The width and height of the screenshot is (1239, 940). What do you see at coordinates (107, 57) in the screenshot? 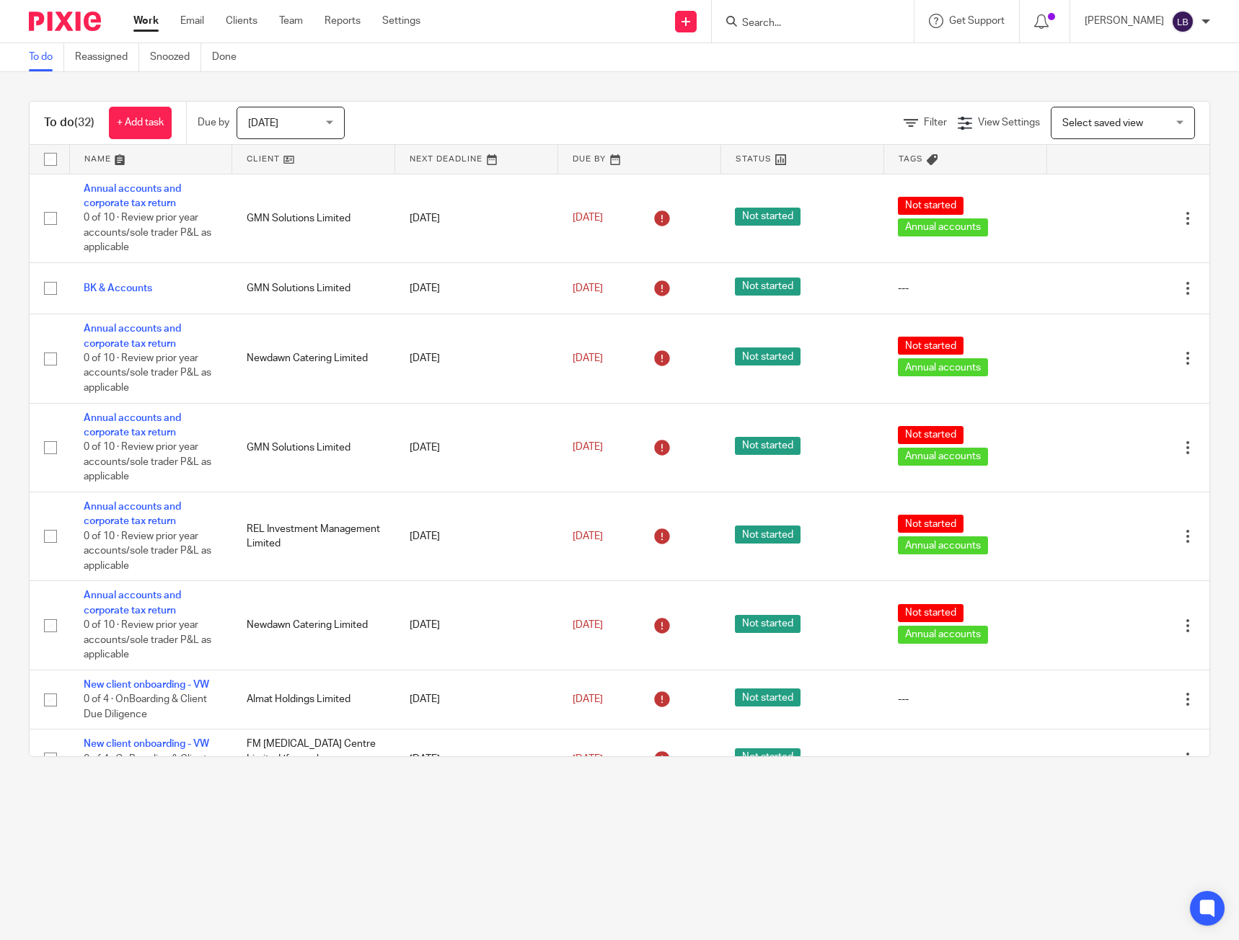
I see `a: Reassigned` at bounding box center [107, 57].